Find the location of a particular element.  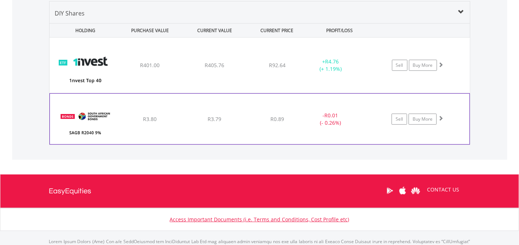

a: Access Important Documents (i.e. Terms and Conditions, Cost Profile etc) is located at coordinates (260, 220).